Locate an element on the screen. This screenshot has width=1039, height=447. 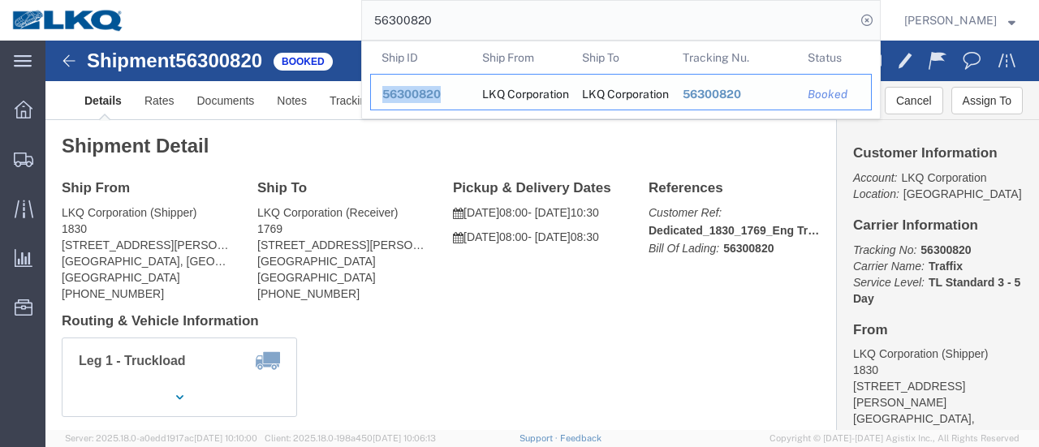
a: Support is located at coordinates (540, 438).